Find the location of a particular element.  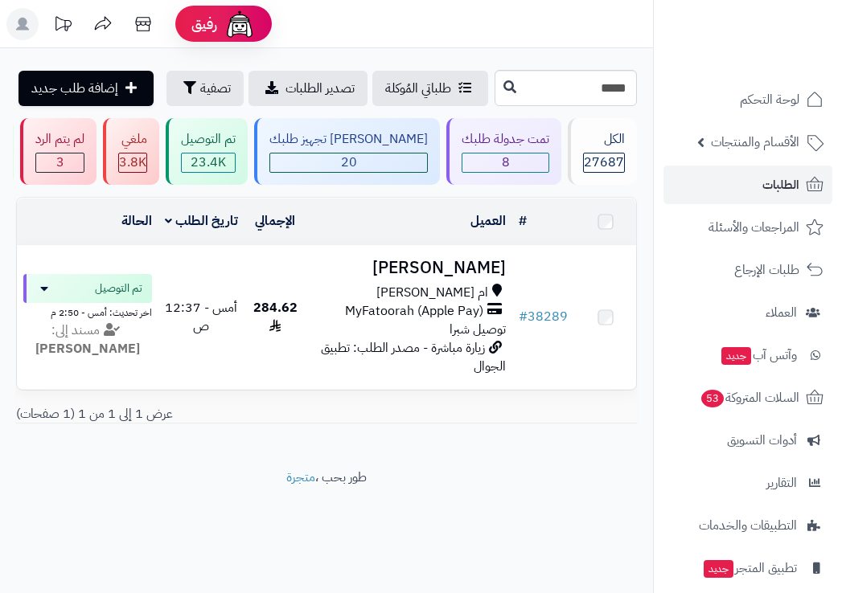

span: تم التوصيل is located at coordinates (118, 289).